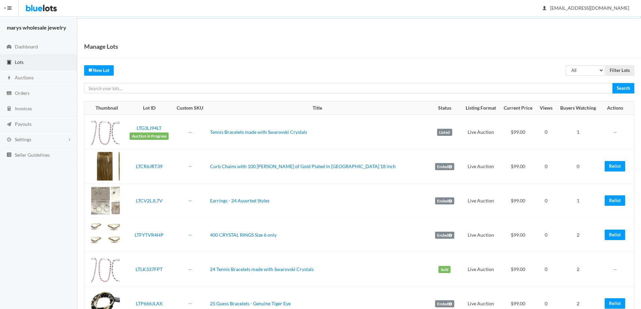 Image resolution: width=641 pixels, height=309 pixels. What do you see at coordinates (617, 108) in the screenshot?
I see `th: Actions` at bounding box center [617, 108].